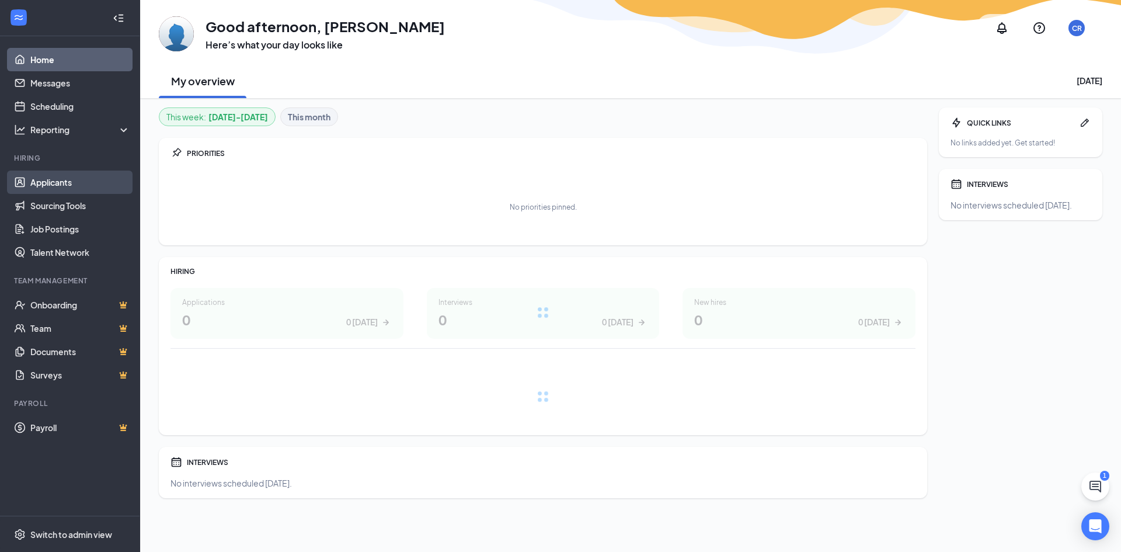  Describe the element at coordinates (80, 182) in the screenshot. I see `a: Applicants` at that location.